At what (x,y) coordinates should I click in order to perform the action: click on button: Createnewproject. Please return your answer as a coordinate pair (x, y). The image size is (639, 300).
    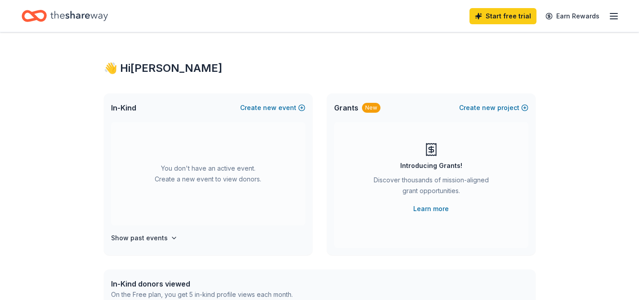
    Looking at the image, I should click on (494, 108).